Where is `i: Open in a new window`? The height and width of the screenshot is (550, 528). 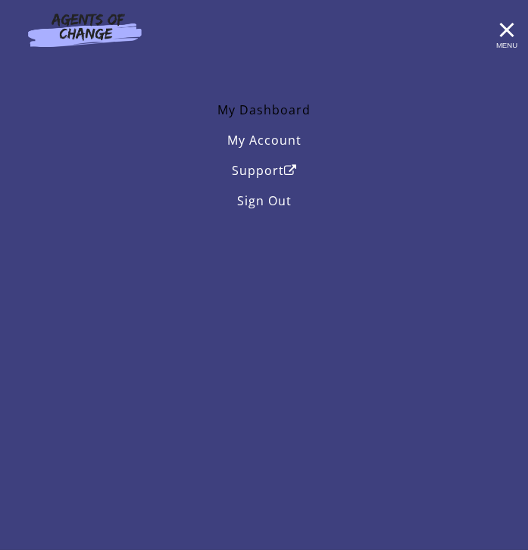 i: Open in a new window is located at coordinates (290, 171).